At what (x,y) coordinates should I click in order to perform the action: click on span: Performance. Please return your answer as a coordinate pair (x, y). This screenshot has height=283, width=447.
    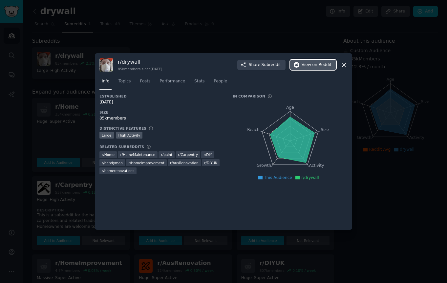
    Looking at the image, I should click on (172, 81).